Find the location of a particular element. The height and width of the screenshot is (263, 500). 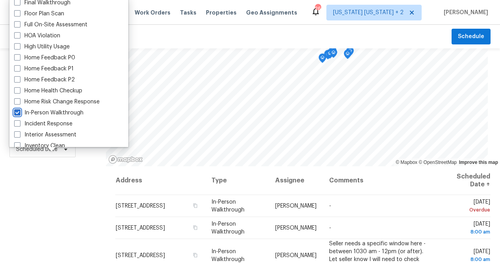

label: Home Feedback P2 is located at coordinates (44, 80).